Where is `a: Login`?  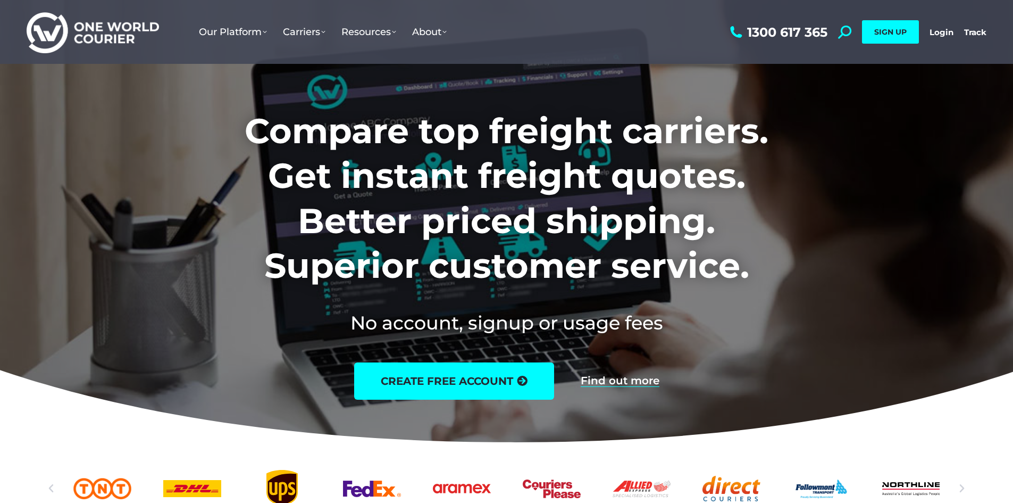
a: Login is located at coordinates (941, 32).